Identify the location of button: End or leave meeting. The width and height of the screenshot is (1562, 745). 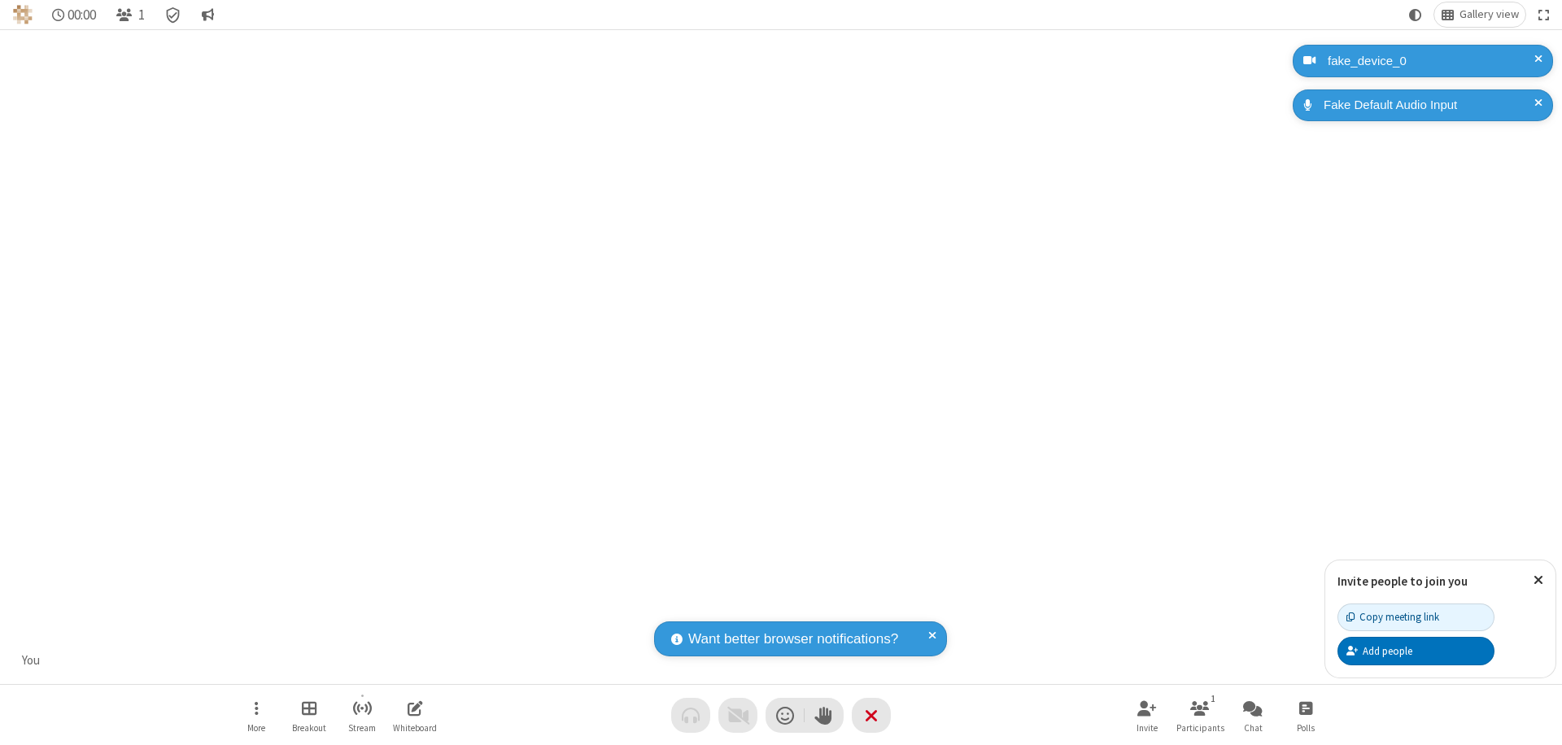
(871, 715).